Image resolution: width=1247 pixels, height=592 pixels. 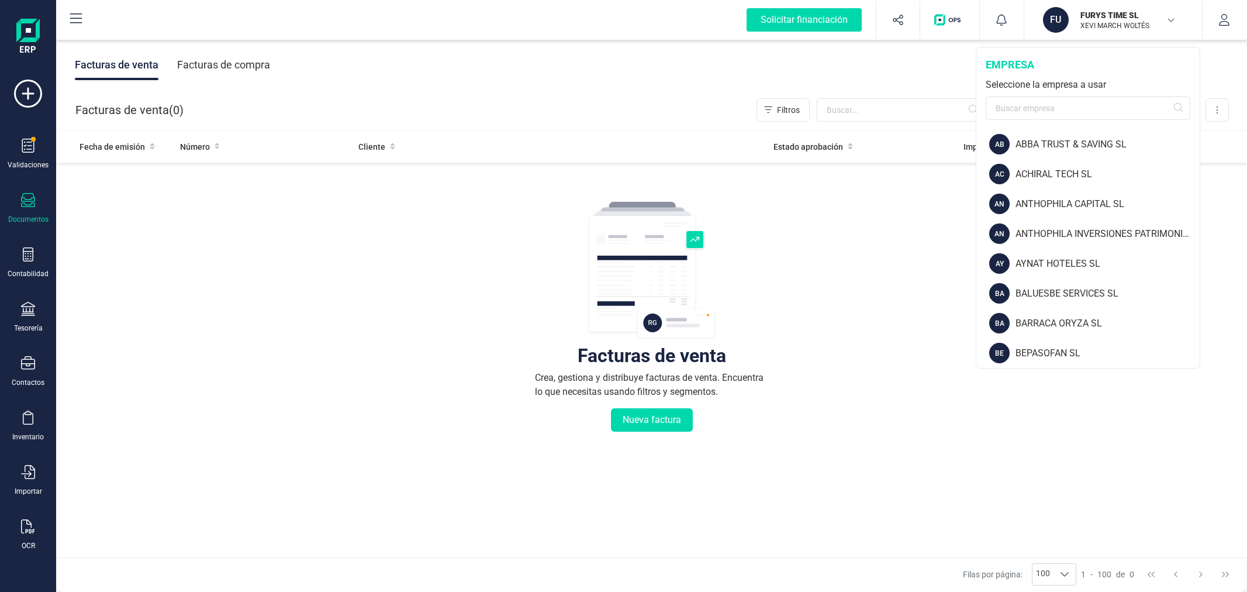 I want to click on div: Filas por página:, so click(x=1020, y=574).